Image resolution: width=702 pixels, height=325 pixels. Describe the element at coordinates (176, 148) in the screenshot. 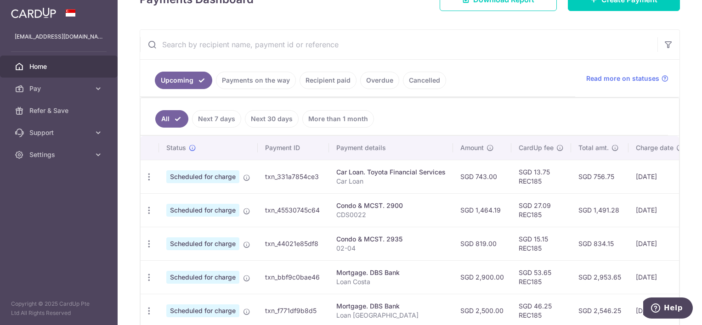

I see `span: Status` at that location.